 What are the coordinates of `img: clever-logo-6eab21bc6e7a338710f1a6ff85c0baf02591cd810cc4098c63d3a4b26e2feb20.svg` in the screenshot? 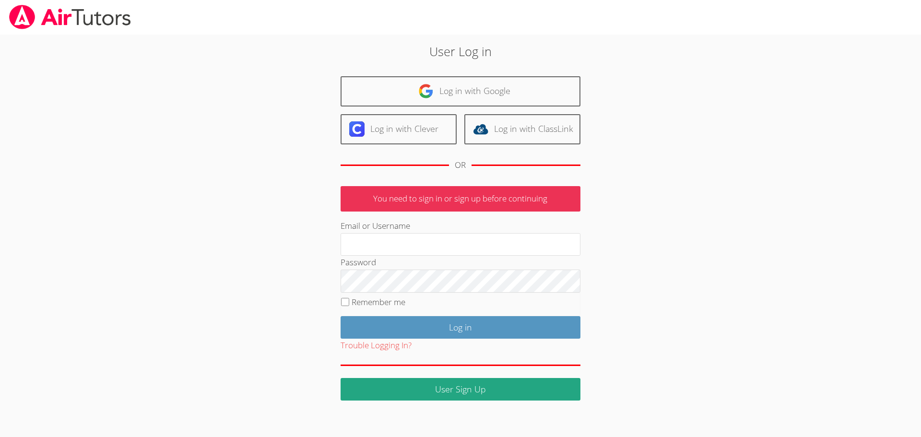 It's located at (357, 129).